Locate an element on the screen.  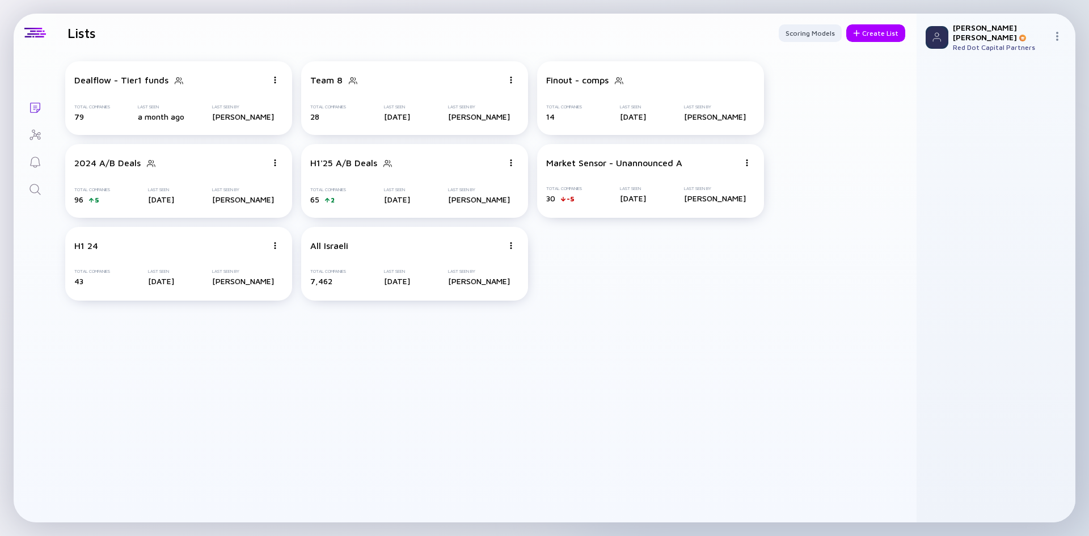
div: 2 is located at coordinates (333, 200).